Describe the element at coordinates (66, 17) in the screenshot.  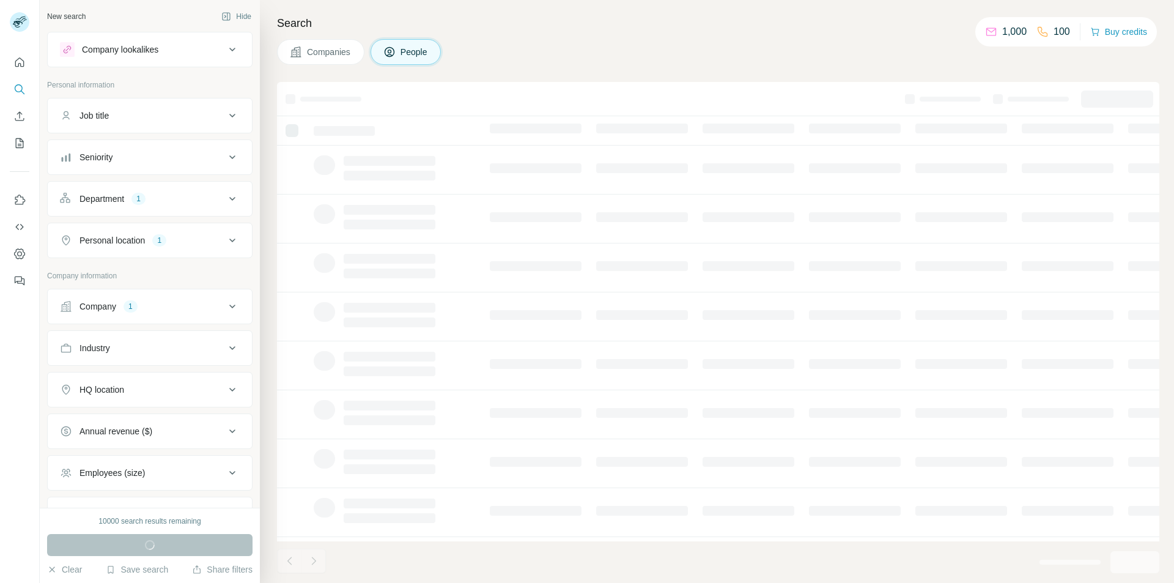
I see `div: New search` at that location.